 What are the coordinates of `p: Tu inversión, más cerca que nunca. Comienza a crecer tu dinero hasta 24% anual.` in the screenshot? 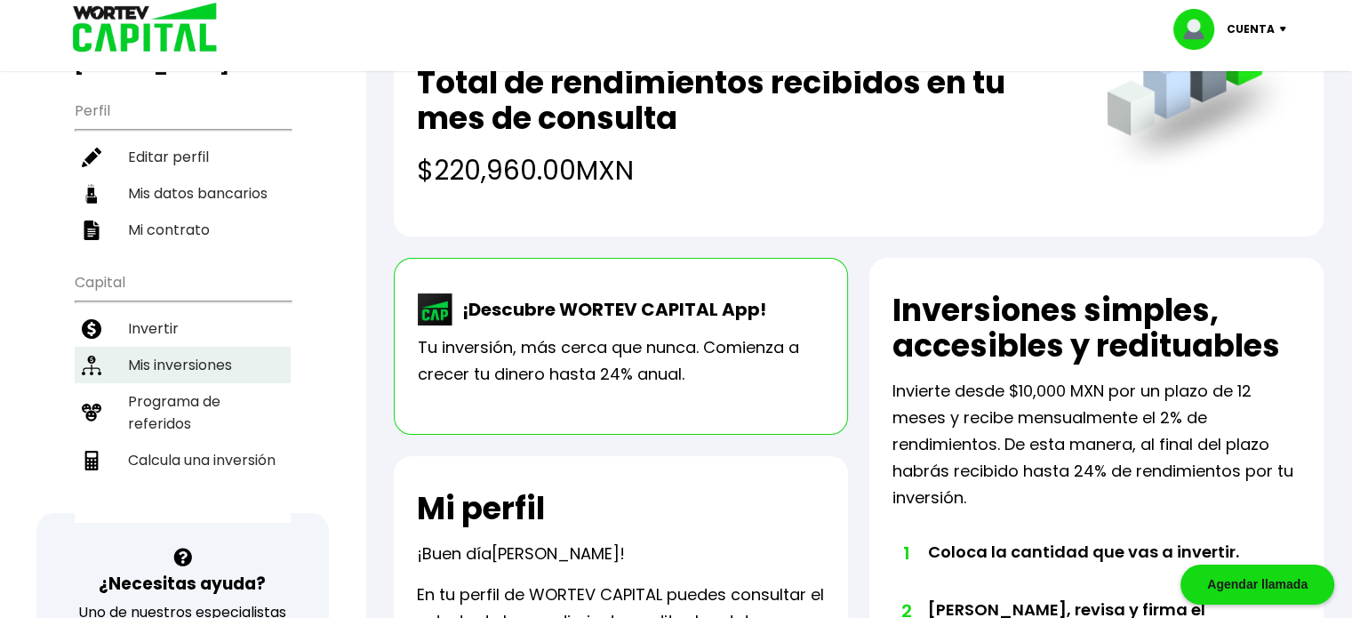 It's located at (621, 361).